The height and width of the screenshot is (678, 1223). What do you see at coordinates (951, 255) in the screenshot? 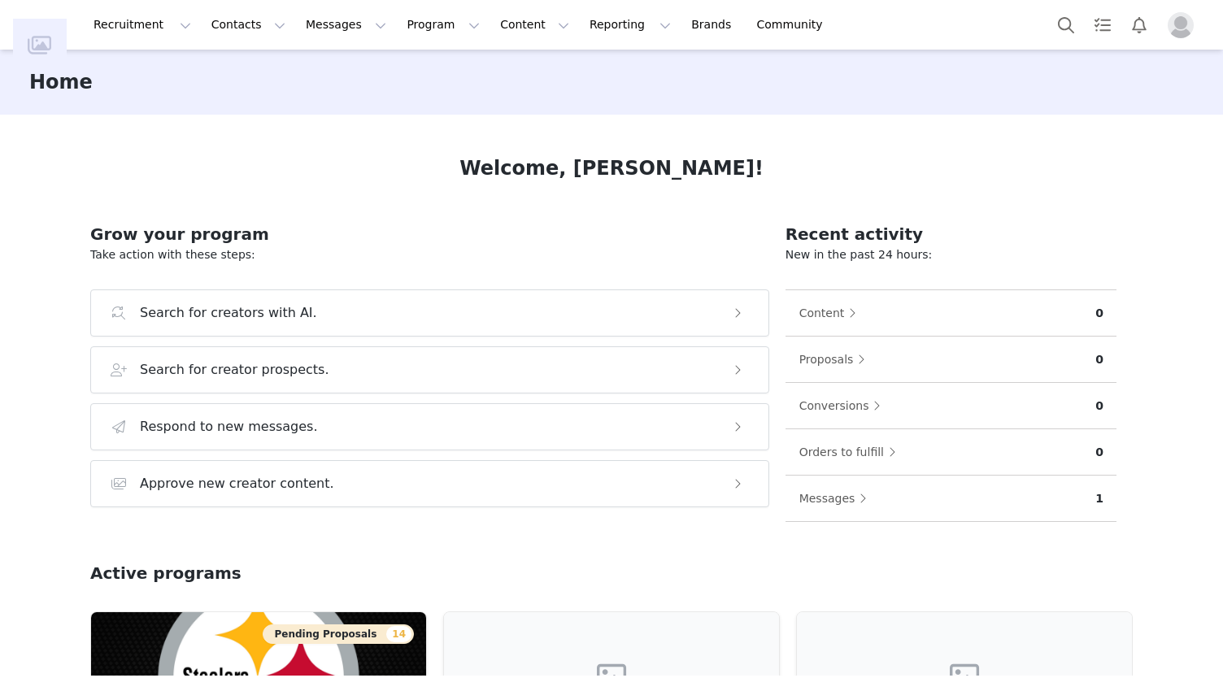
I see `p: New in the past 24 hours:` at bounding box center [951, 255].